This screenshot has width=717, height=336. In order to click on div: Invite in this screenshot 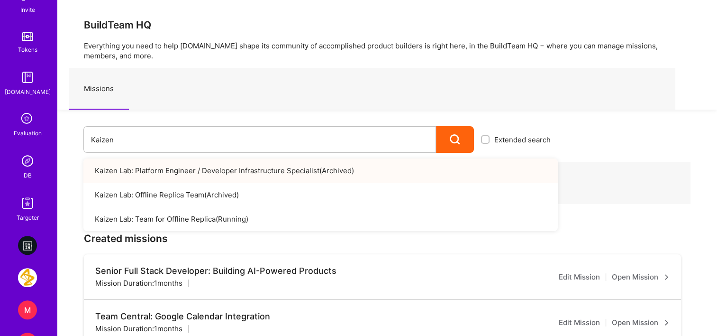, I will do `click(27, 9)`.